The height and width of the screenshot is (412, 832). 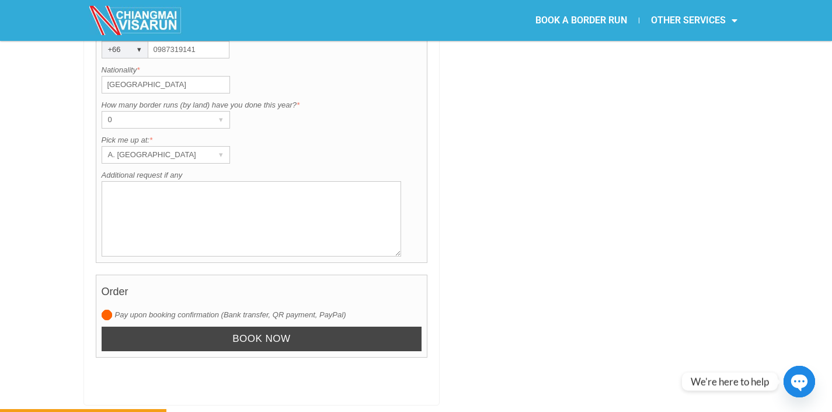 What do you see at coordinates (155, 120) in the screenshot?
I see `div: 0` at bounding box center [155, 120].